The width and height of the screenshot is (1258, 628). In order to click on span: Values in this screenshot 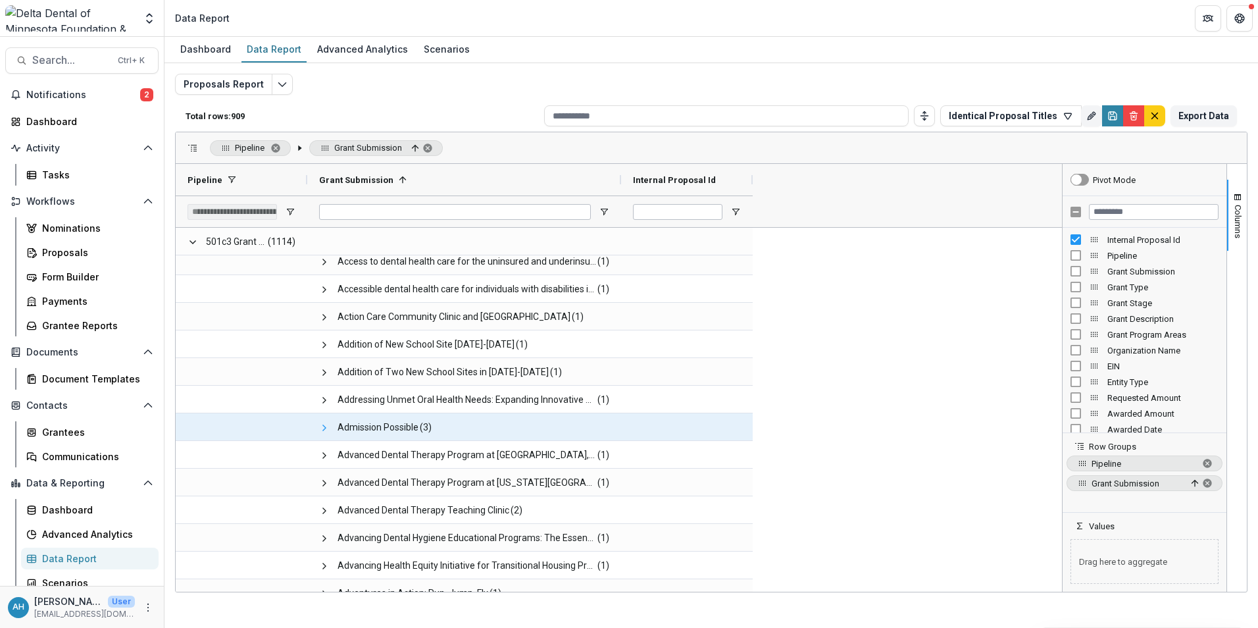, I will do `click(1101, 526)`.